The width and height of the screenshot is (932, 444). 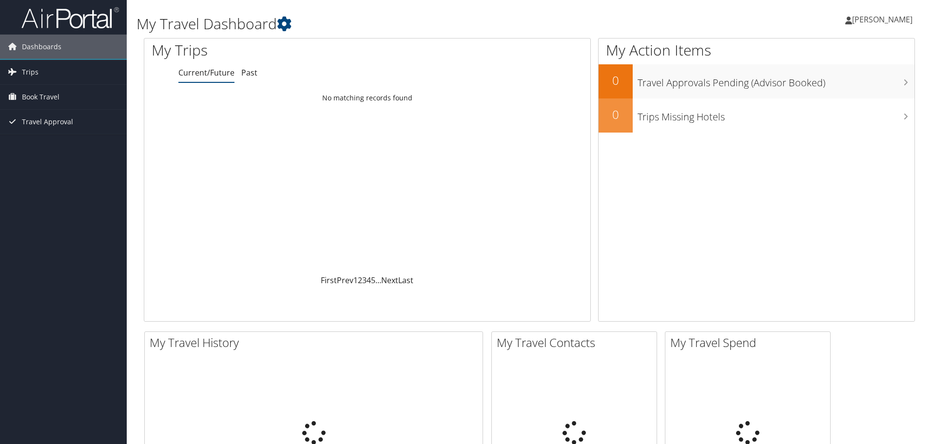 I want to click on a: First, so click(x=329, y=280).